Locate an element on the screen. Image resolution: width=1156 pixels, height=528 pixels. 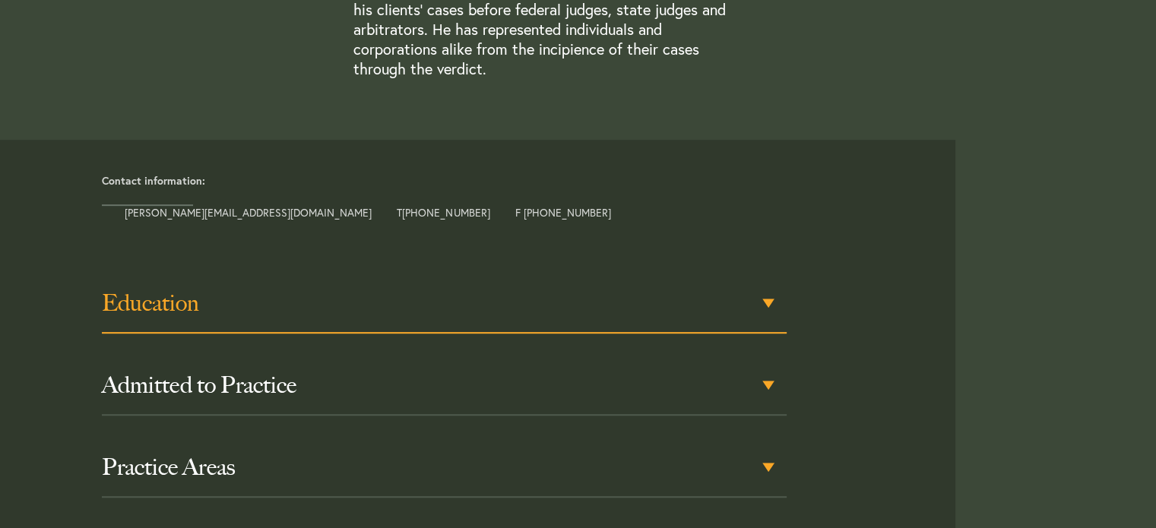
h3: Admitted to Practice is located at coordinates (444, 385).